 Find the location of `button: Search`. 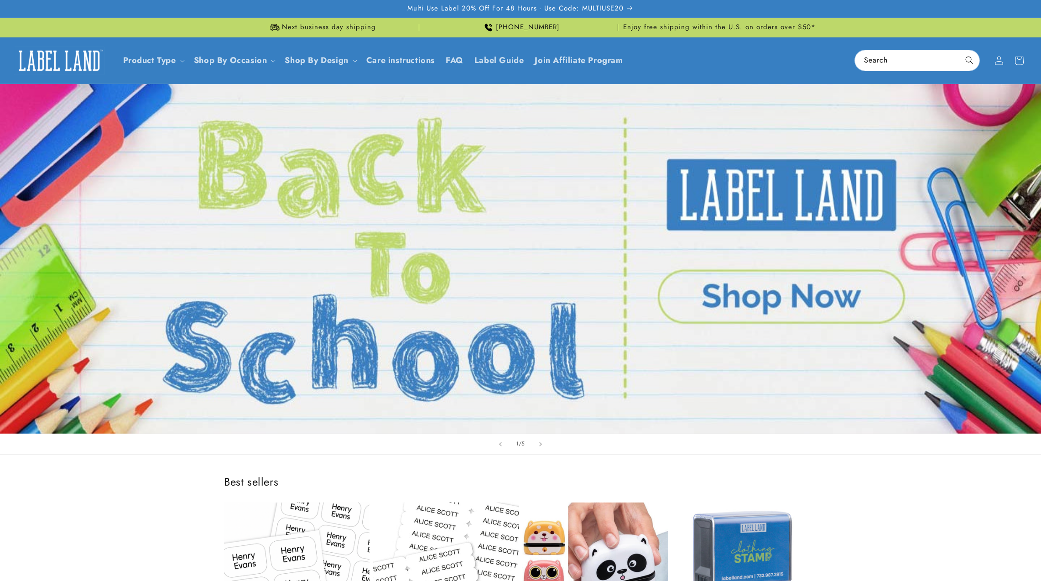

button: Search is located at coordinates (969, 60).